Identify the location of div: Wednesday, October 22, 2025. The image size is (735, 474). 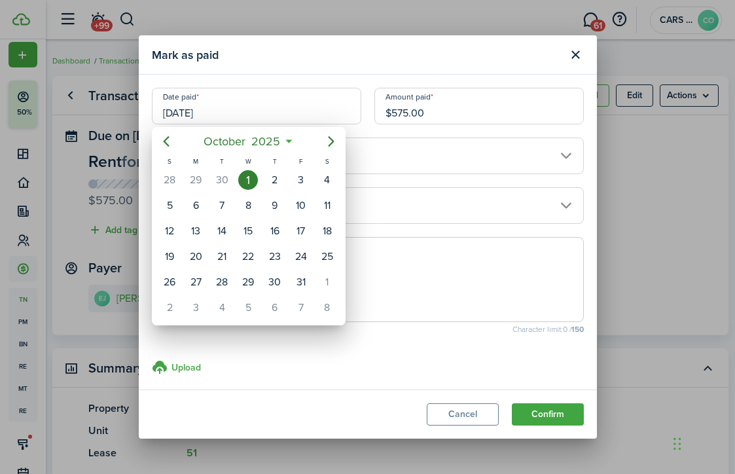
(248, 257).